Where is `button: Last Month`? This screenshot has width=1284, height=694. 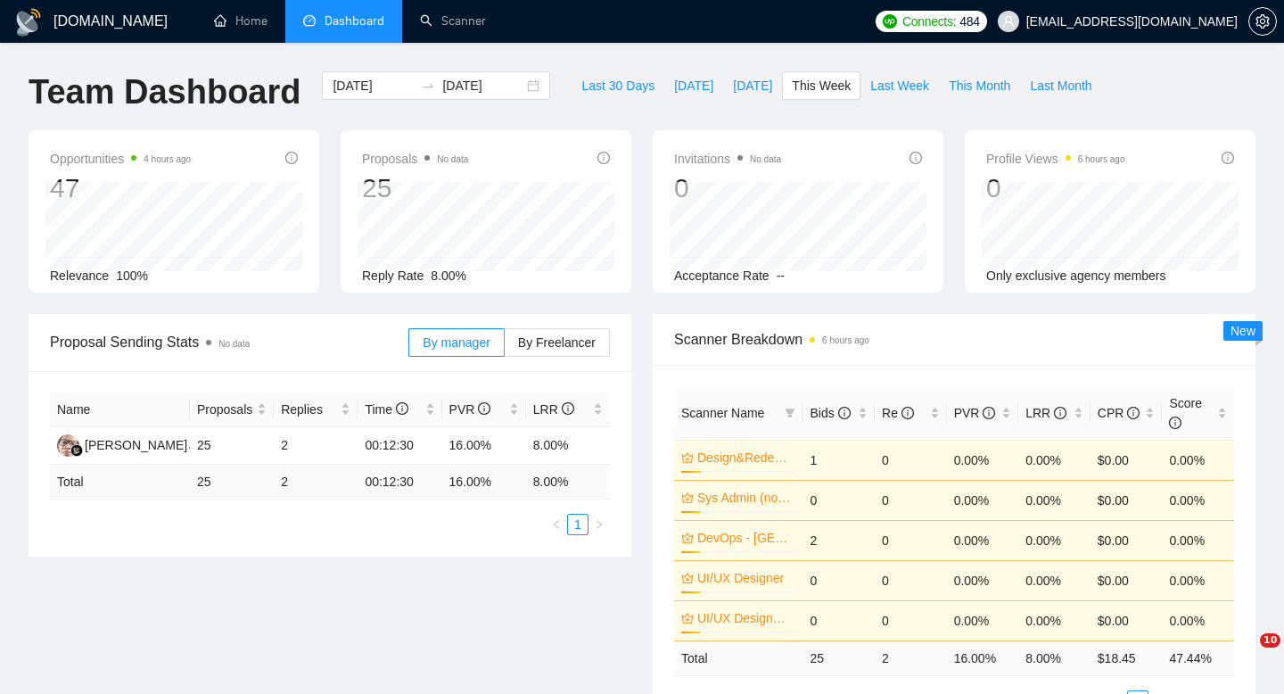
button: Last Month is located at coordinates (1061, 86).